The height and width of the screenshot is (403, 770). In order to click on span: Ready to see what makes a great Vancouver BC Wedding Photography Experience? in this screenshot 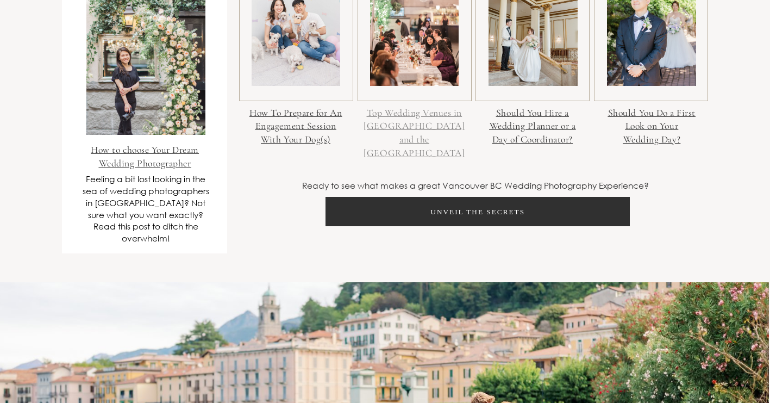, I will do `click(475, 185)`.